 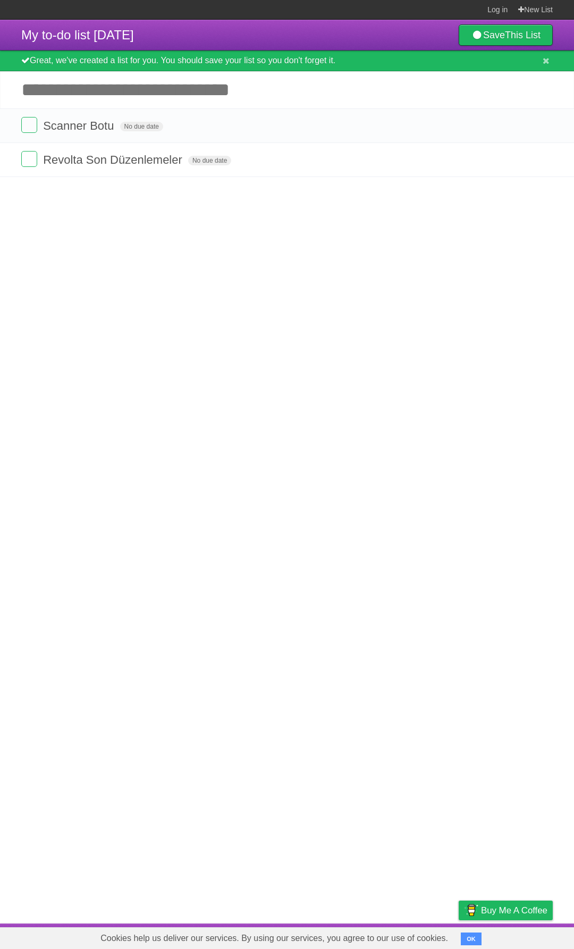 I want to click on span: Revolta Son Düzenlemeler, so click(x=114, y=159).